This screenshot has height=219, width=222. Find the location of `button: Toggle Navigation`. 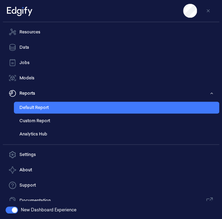

button: Toggle Navigation is located at coordinates (208, 11).